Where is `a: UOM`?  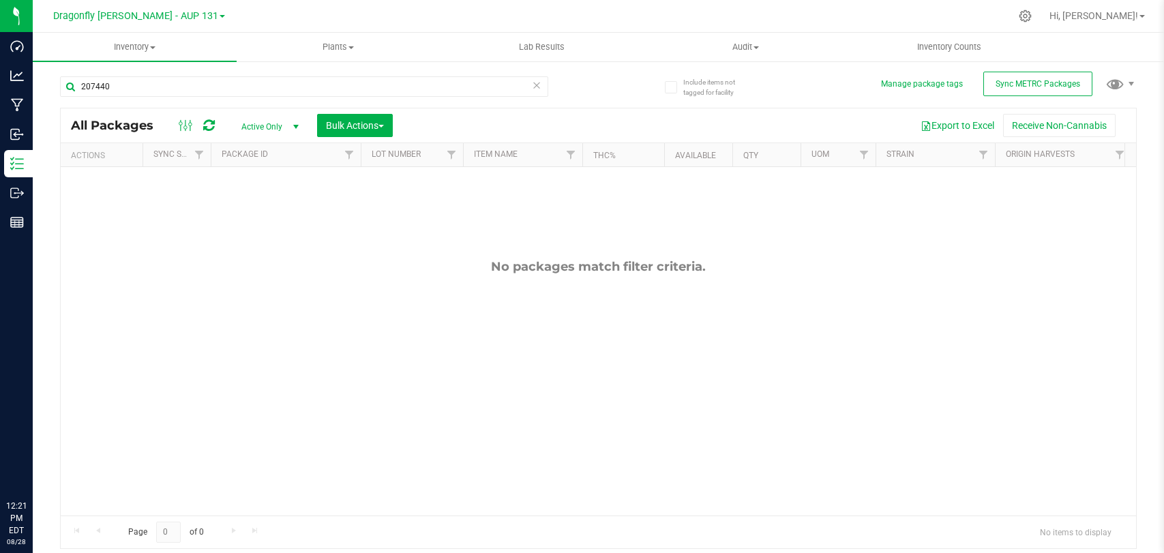 a: UOM is located at coordinates (820, 154).